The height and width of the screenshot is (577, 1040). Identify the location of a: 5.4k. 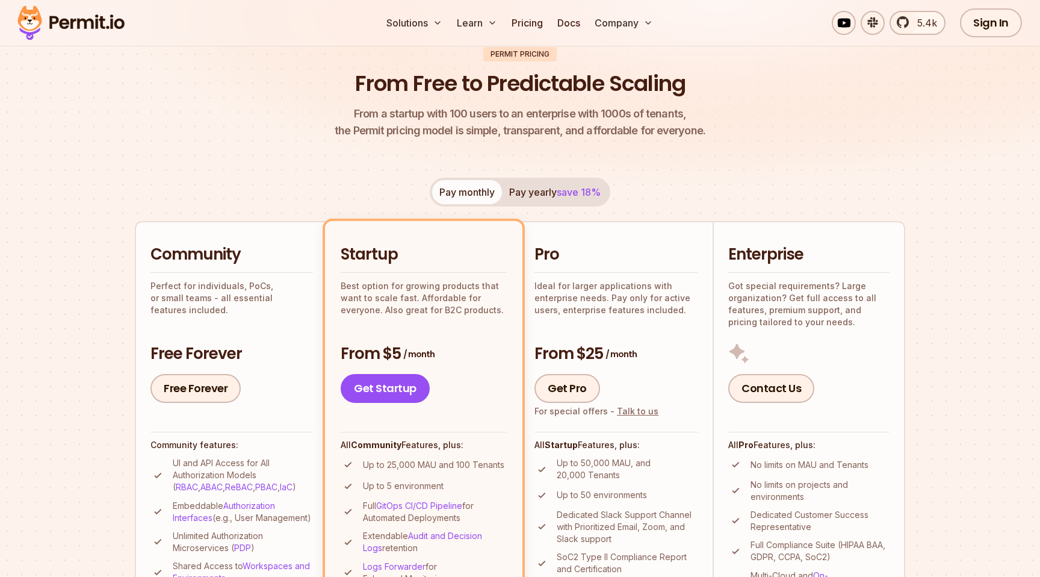
(918, 23).